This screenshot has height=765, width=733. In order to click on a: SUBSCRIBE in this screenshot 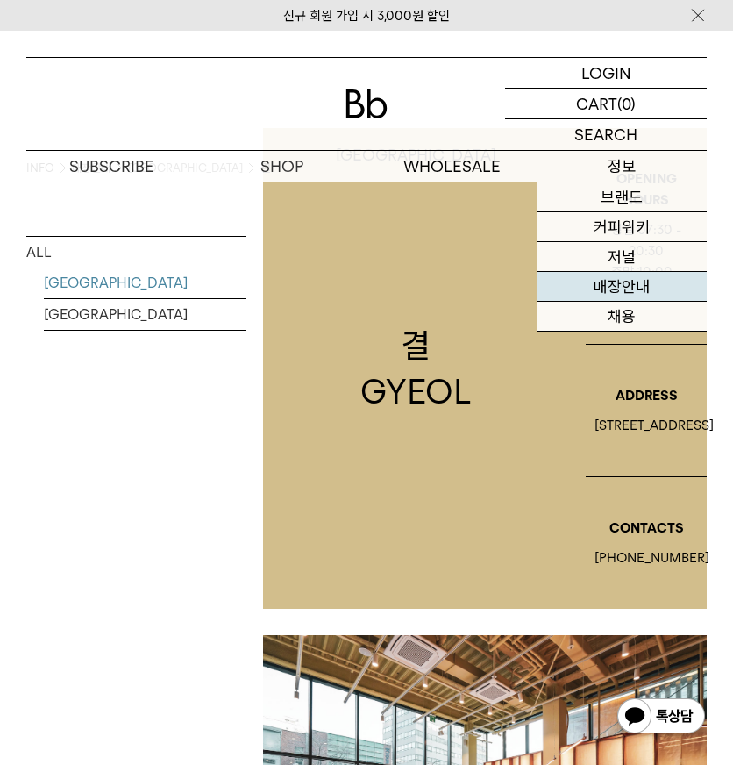, I will do `click(111, 166)`.